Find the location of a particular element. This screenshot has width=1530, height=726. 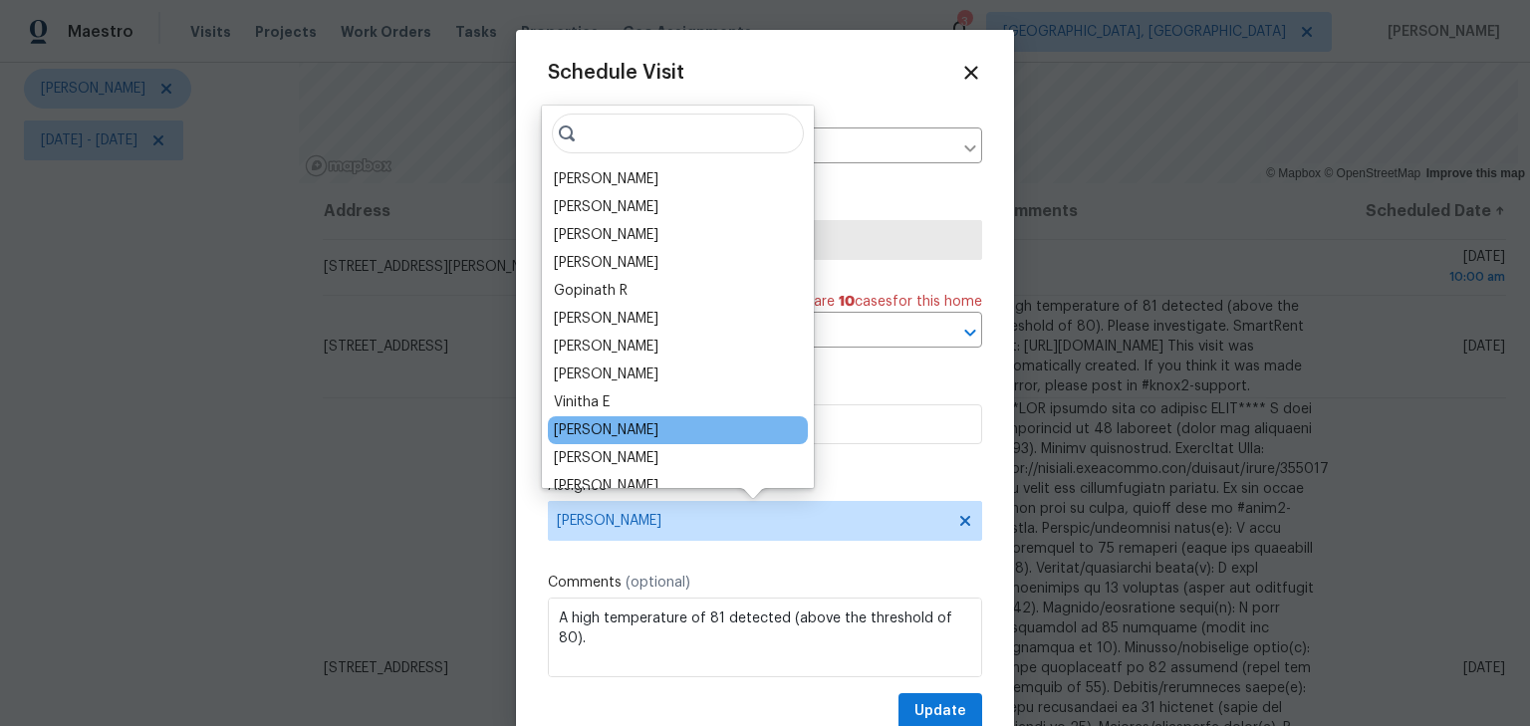

span: 10 is located at coordinates (847, 302).